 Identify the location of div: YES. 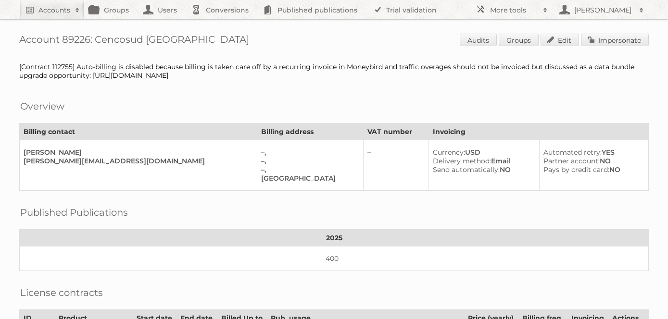
(592, 152).